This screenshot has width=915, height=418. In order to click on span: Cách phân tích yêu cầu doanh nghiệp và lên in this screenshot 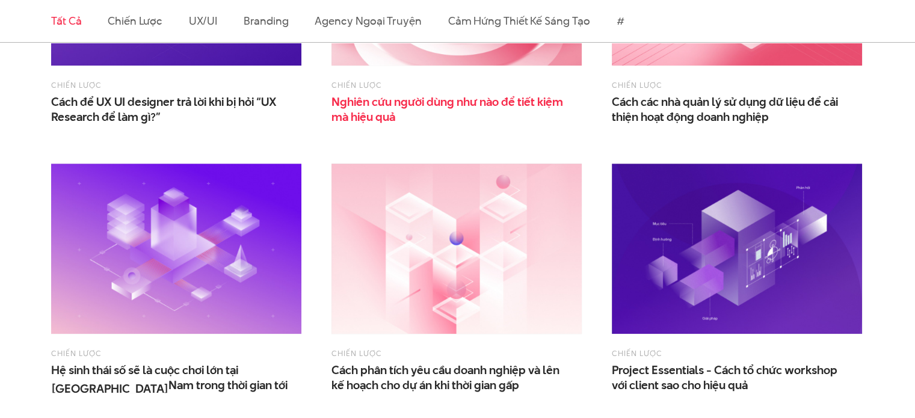, I will do `click(452, 378)`.